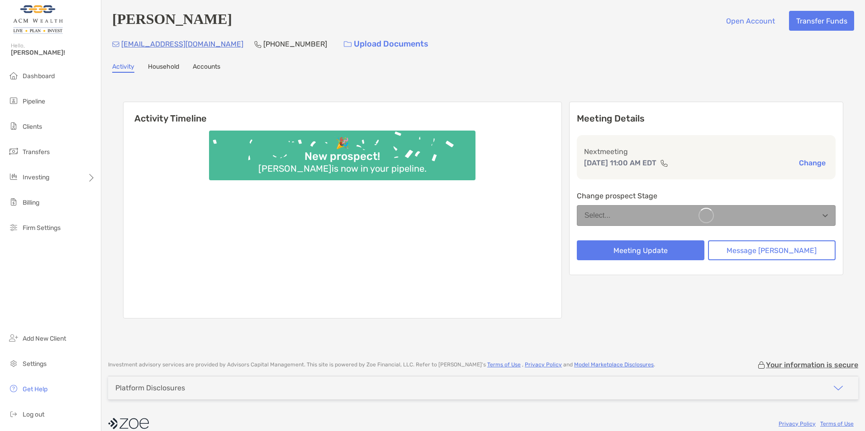 This screenshot has height=431, width=865. Describe the element at coordinates (14, 227) in the screenshot. I see `img: firm-settings icon` at that location.